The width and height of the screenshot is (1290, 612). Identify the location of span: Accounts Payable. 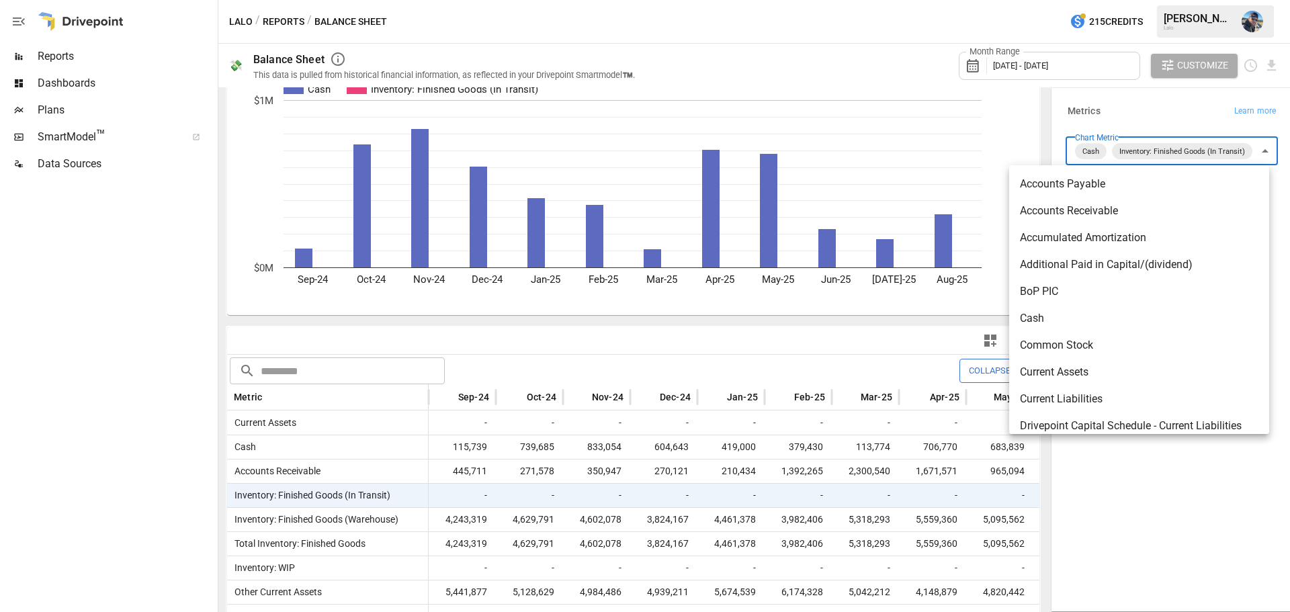
(1139, 184).